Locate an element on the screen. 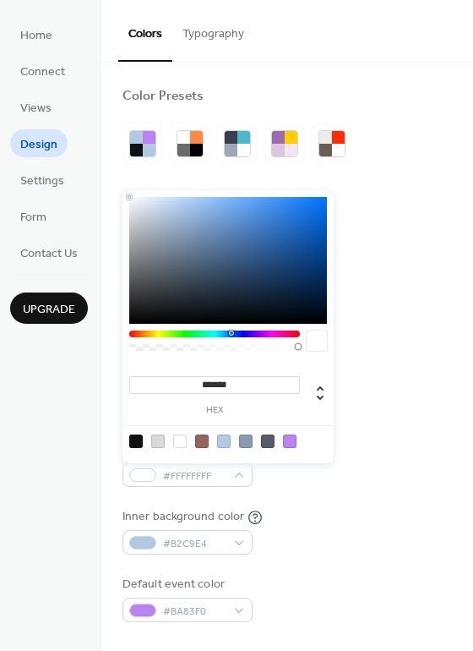  div: rgb(148, 100, 95) is located at coordinates (202, 441).